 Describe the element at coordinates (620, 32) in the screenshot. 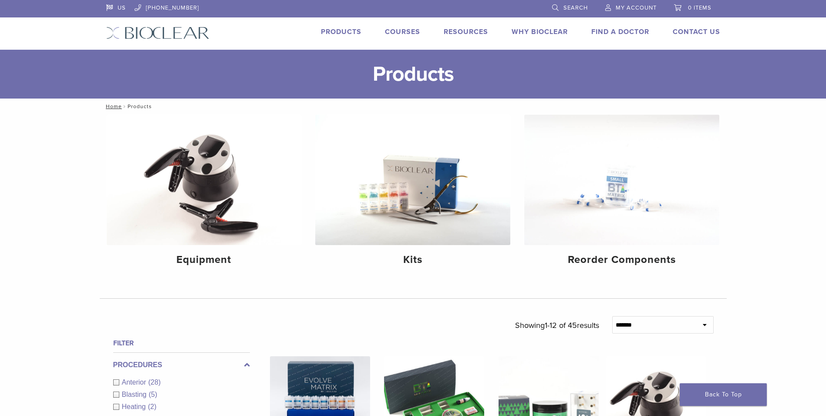

I see `a: Find A Doctor` at that location.